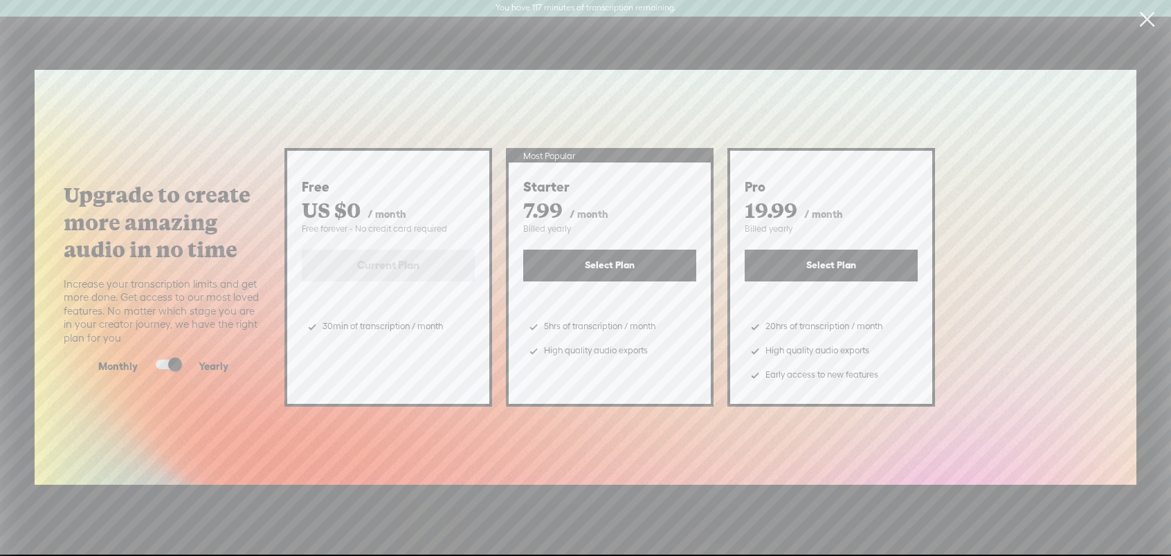  What do you see at coordinates (331, 210) in the screenshot?
I see `span: US $0` at bounding box center [331, 210].